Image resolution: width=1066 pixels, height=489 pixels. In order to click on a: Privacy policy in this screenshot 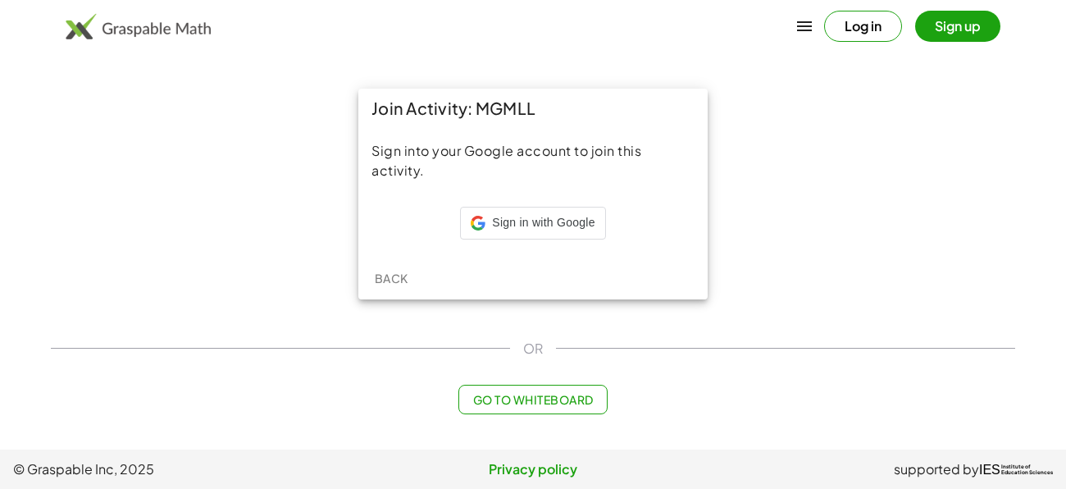, I will do `click(533, 469)`.